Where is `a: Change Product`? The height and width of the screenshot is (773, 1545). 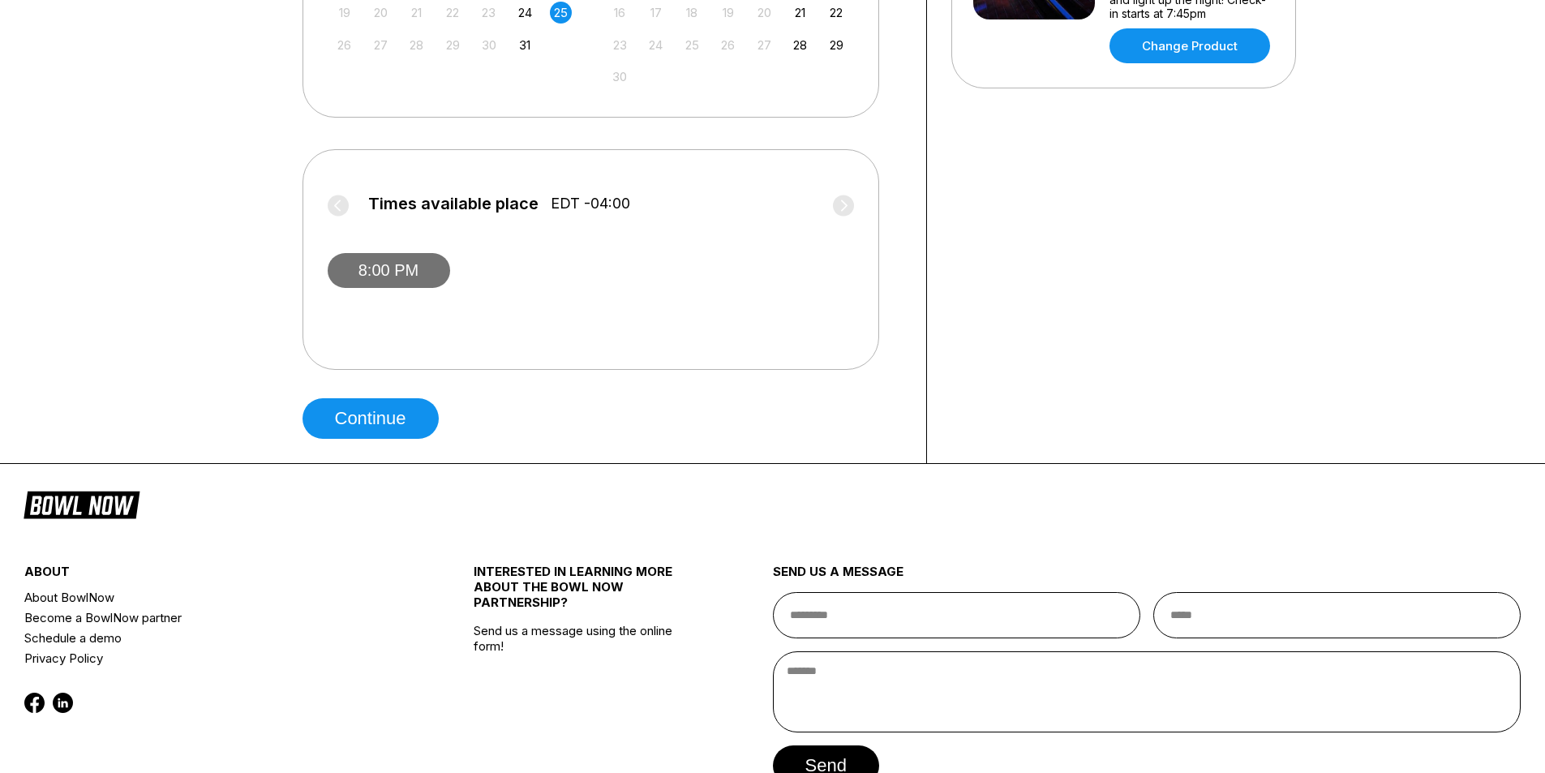 a: Change Product is located at coordinates (1190, 45).